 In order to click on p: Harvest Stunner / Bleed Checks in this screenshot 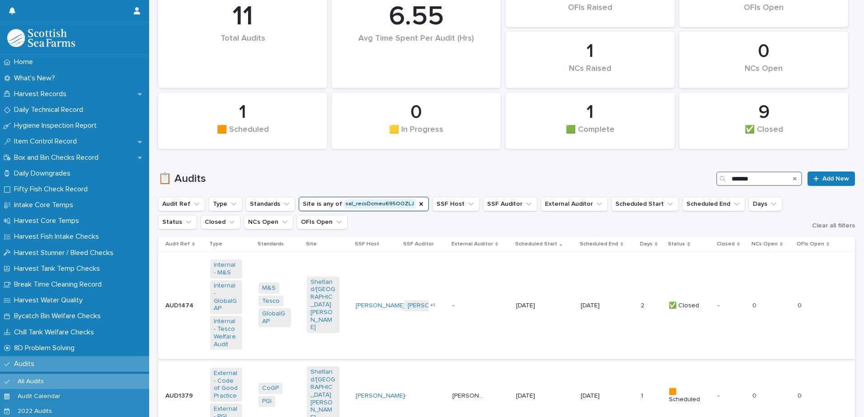, I will do `click(66, 253)`.